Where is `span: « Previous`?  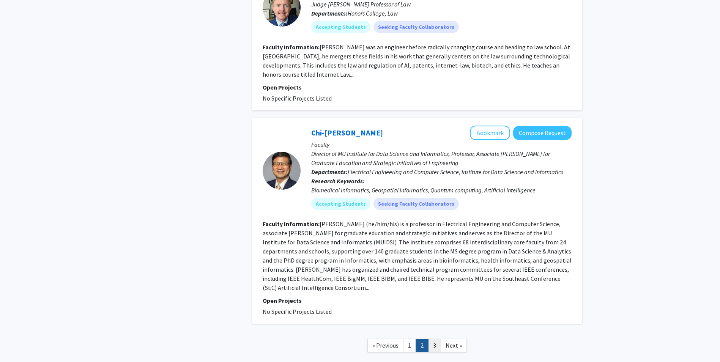 span: « Previous is located at coordinates (385, 345).